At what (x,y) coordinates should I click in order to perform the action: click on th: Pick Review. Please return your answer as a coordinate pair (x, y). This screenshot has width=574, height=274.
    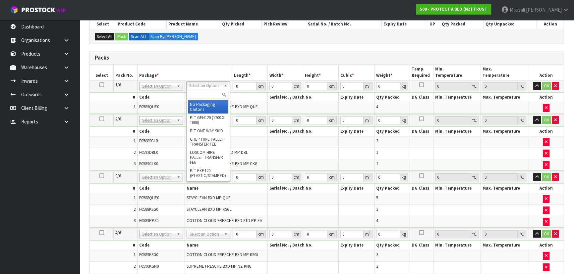
    Looking at the image, I should click on (284, 24).